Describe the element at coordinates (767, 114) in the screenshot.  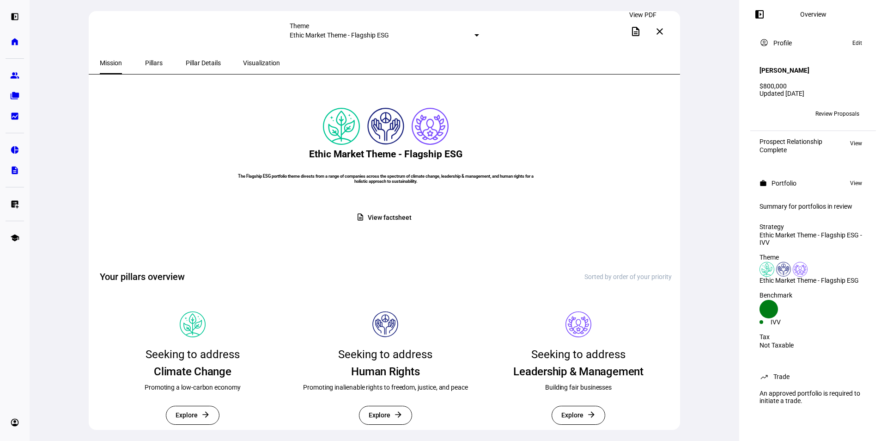
I see `span: BB` at that location.